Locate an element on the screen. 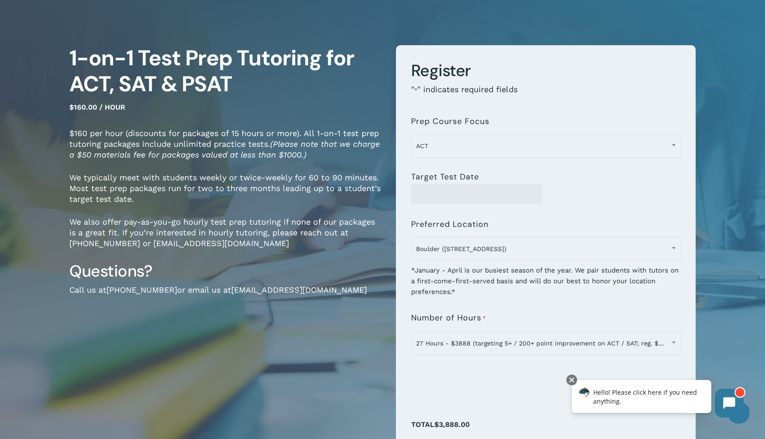 Image resolution: width=765 pixels, height=439 pixels. label: Preferred Location is located at coordinates (449, 224).